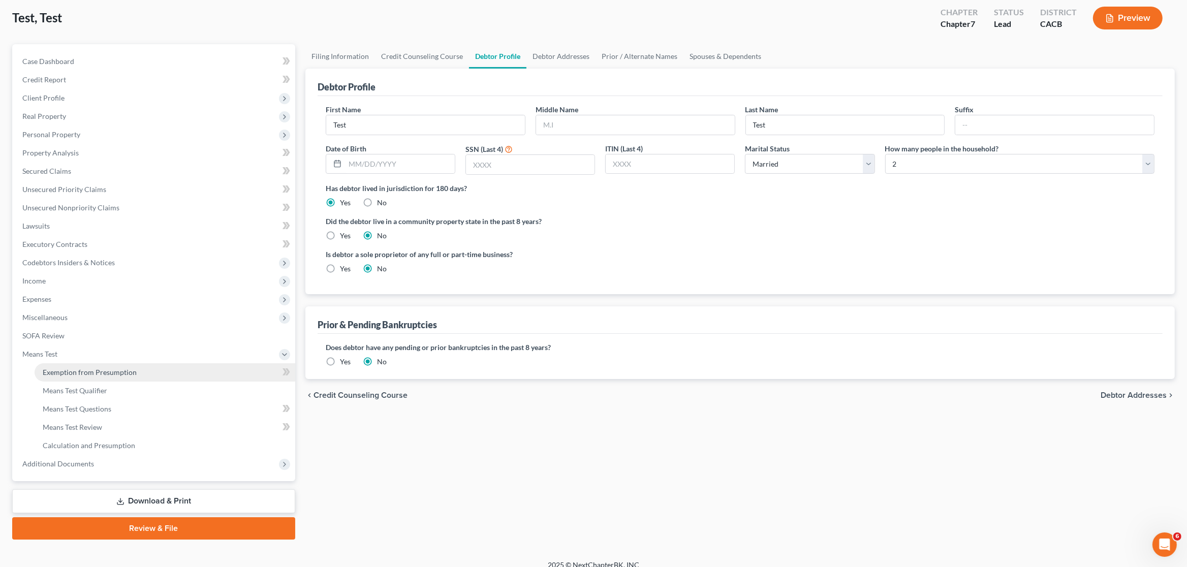 This screenshot has width=1187, height=567. Describe the element at coordinates (155, 226) in the screenshot. I see `a: Lawsuits` at that location.